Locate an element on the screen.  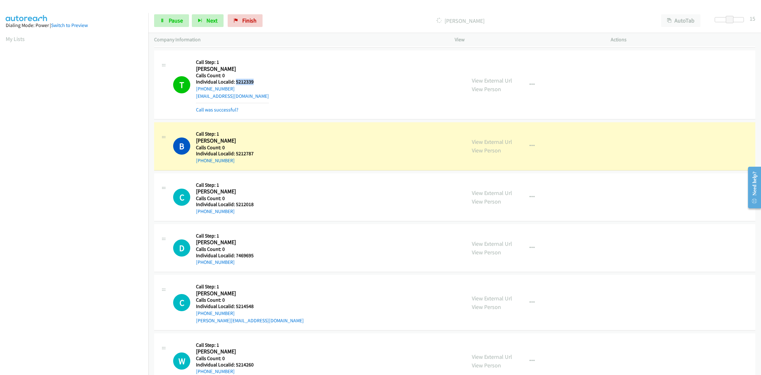
span: Pause is located at coordinates (176, 20).